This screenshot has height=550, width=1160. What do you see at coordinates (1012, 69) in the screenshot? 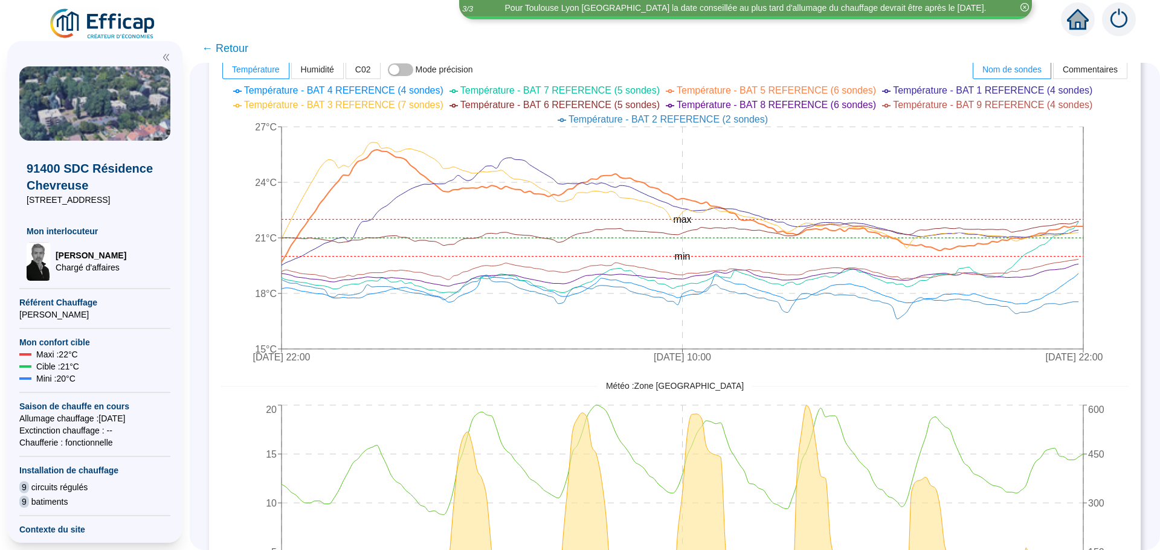
I see `span: Nom de sondes` at bounding box center [1012, 69].